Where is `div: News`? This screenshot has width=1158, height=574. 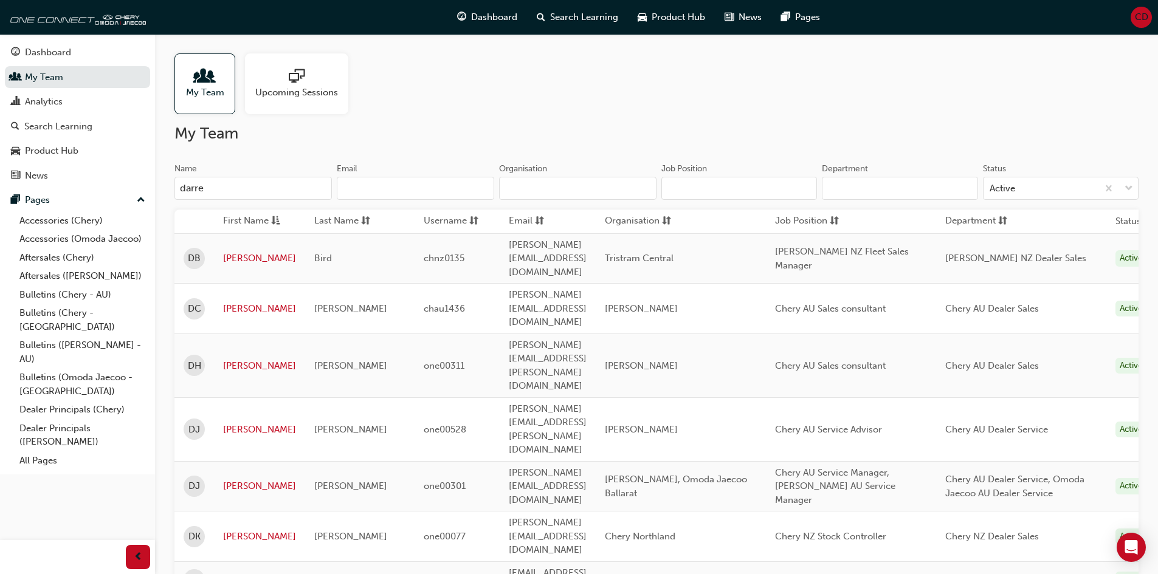 div: News is located at coordinates (36, 176).